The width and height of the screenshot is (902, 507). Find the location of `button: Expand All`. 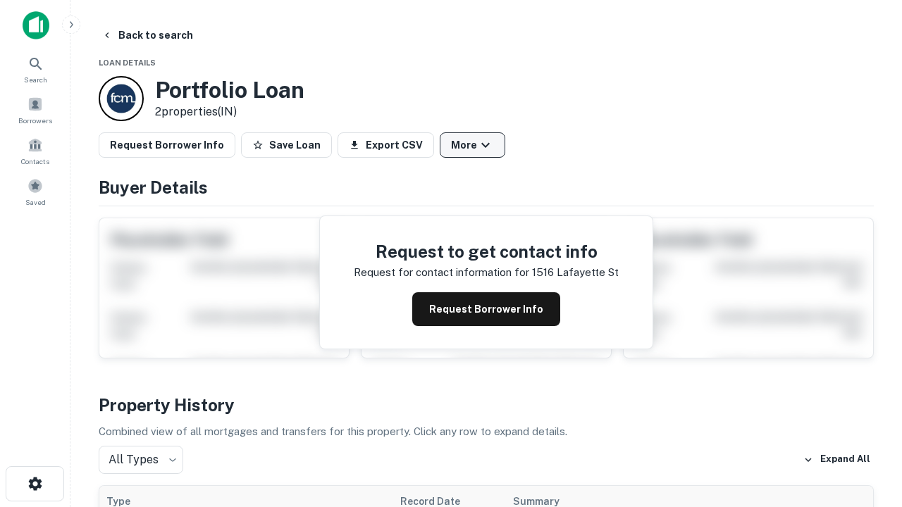

button: Expand All is located at coordinates (836, 460).